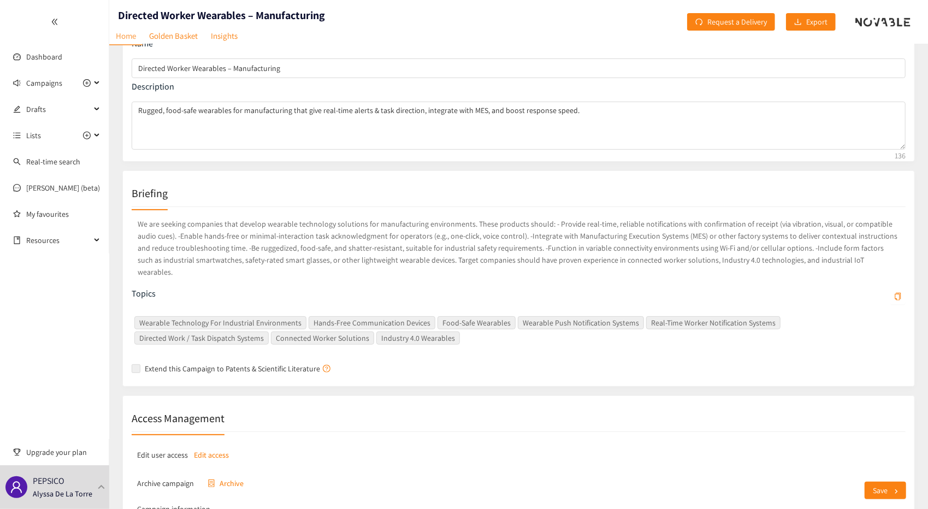 Image resolution: width=928 pixels, height=509 pixels. Describe the element at coordinates (212, 455) in the screenshot. I see `p: Edit access` at that location.